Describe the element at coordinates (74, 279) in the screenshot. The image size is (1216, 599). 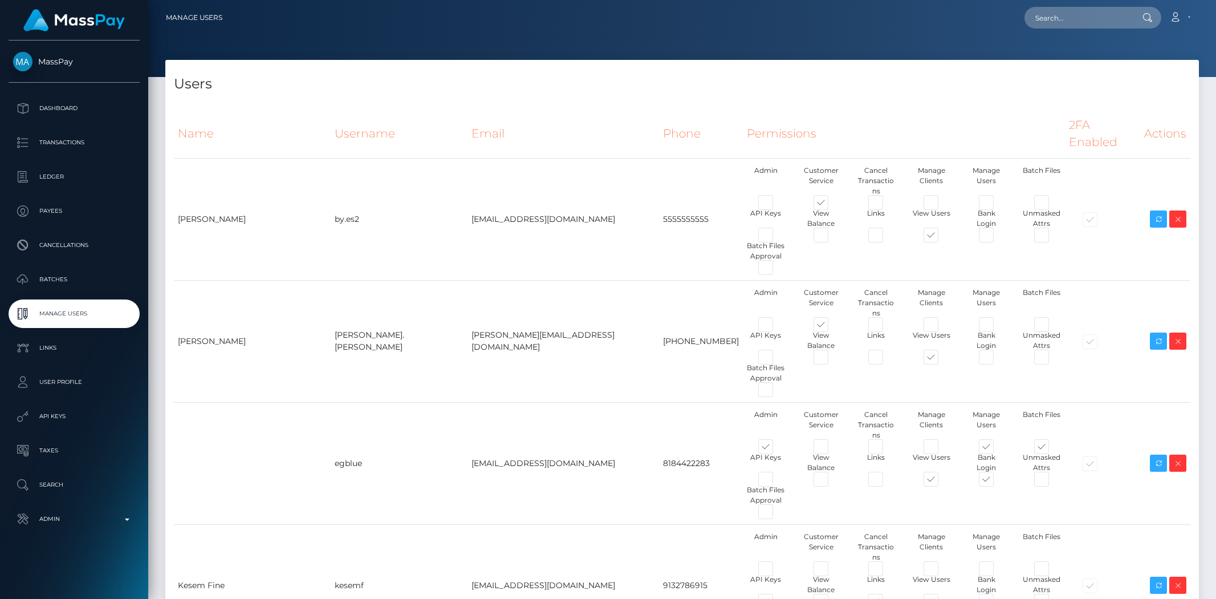
I see `p: Batches` at that location.